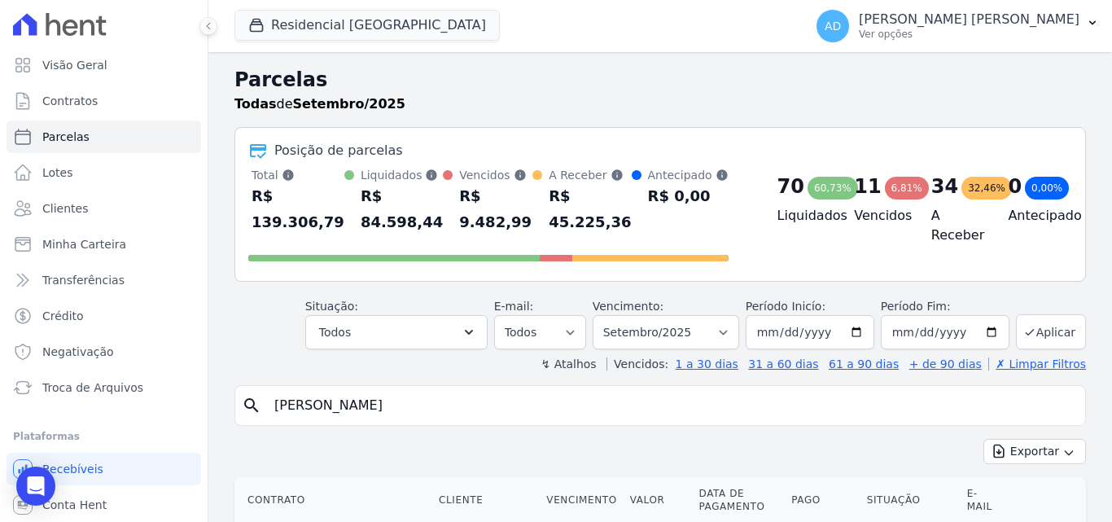  I want to click on span: Lotes, so click(58, 173).